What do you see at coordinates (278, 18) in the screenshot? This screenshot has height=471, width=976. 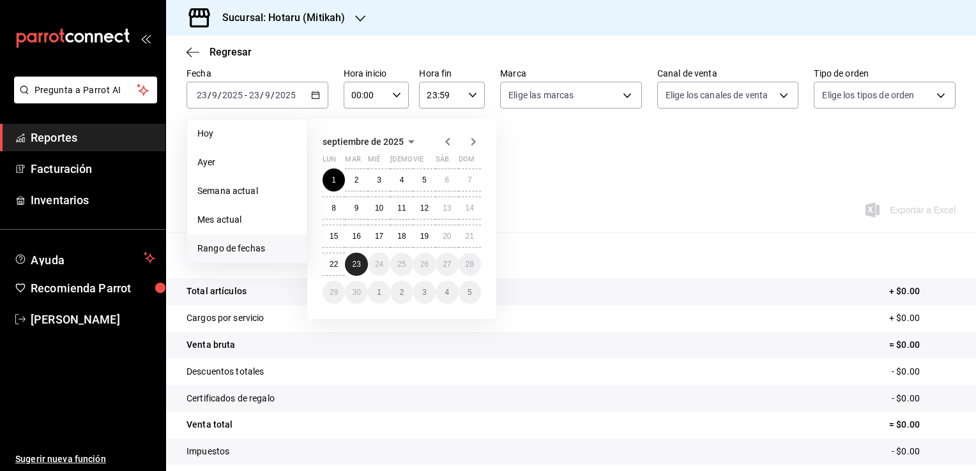 I see `h3: Sucursal: Hotaru (Mitikah)` at bounding box center [278, 18].